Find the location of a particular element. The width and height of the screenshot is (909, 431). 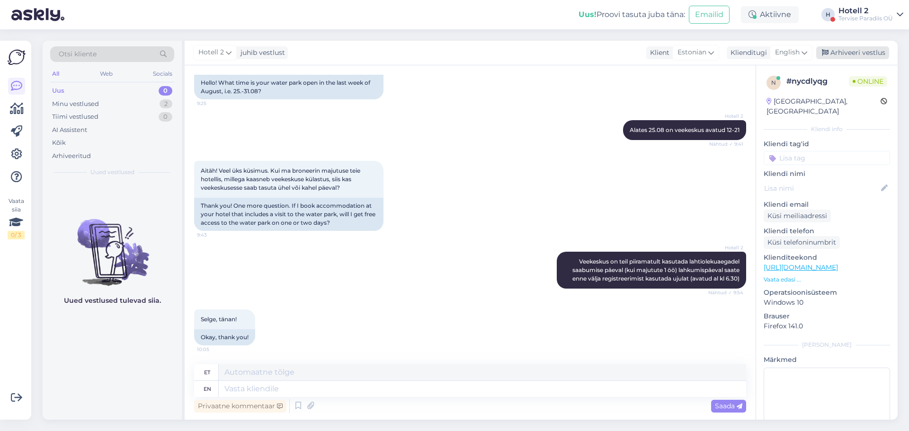

div: Privaatne kommentaar is located at coordinates (240, 406).